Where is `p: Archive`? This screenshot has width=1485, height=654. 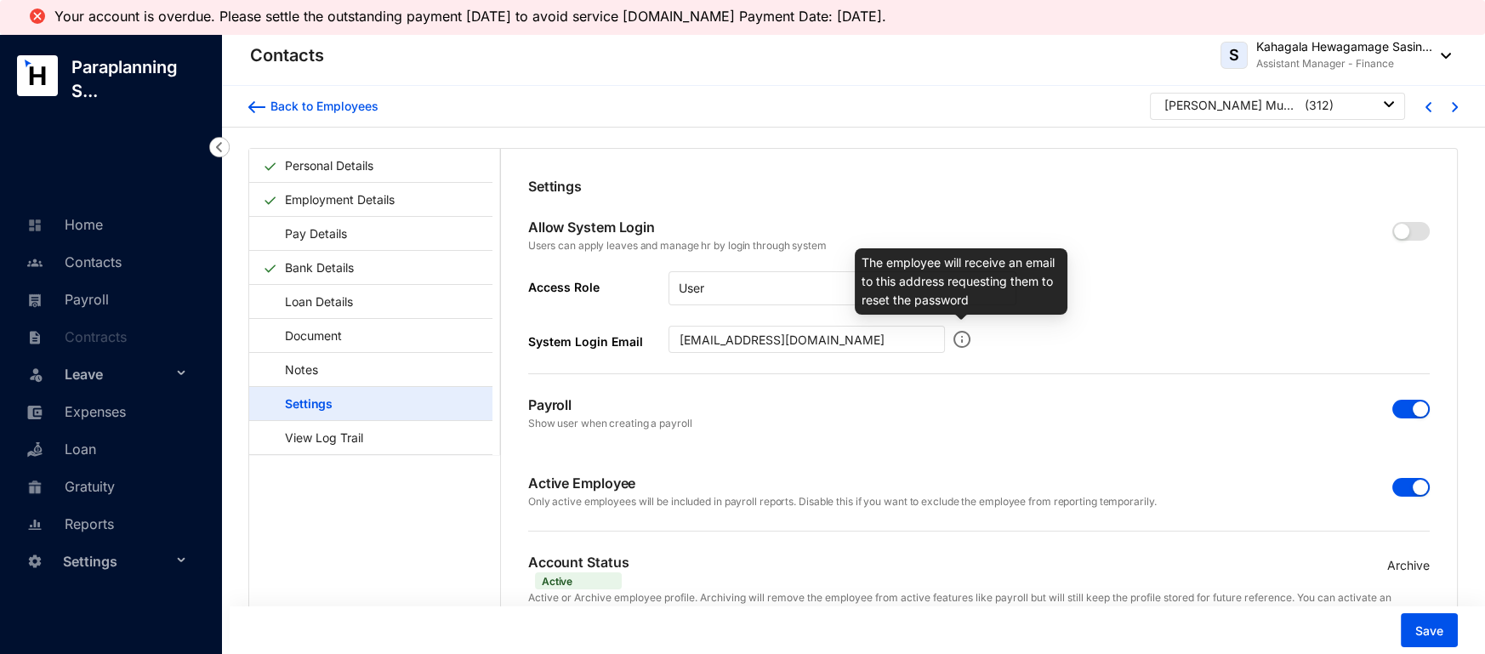 p: Archive is located at coordinates (1408, 566).